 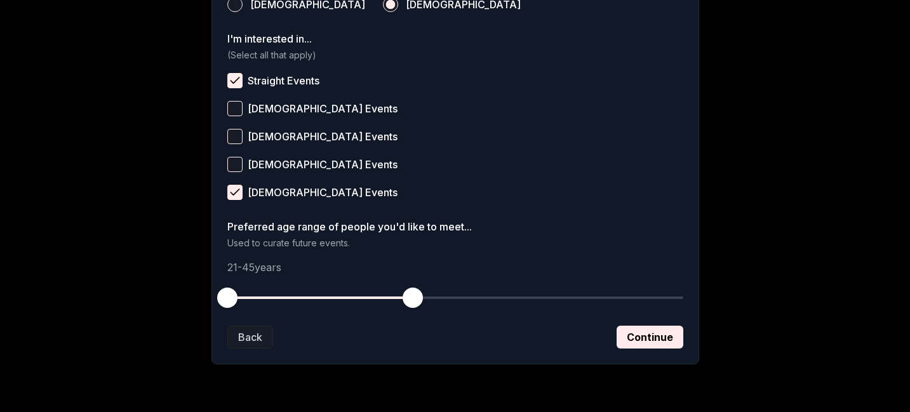 I want to click on p: 21 - 45 years, so click(x=455, y=267).